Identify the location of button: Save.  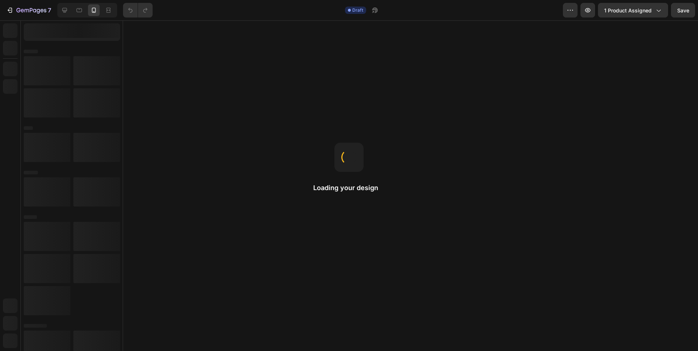
(683, 10).